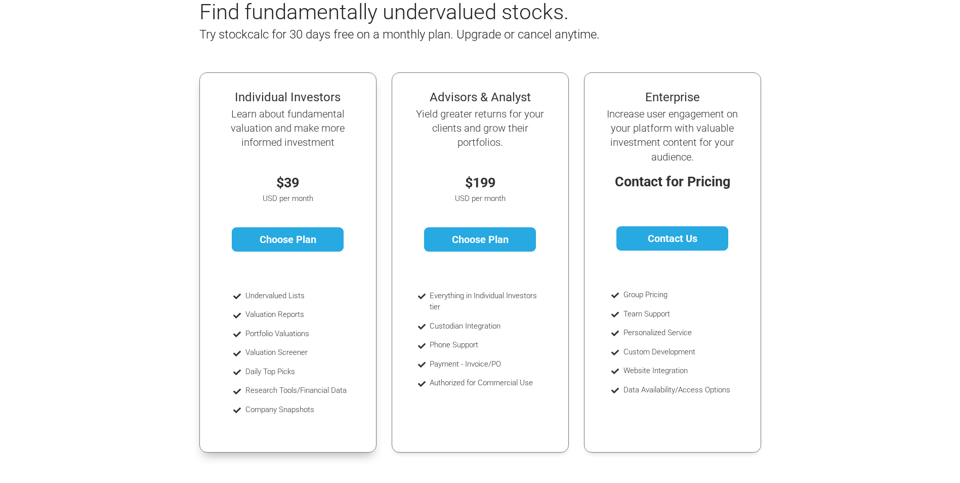 This screenshot has width=960, height=483. What do you see at coordinates (480, 128) in the screenshot?
I see `h5: Yield greater returns for your clients and grow their portfolios.` at bounding box center [480, 128].